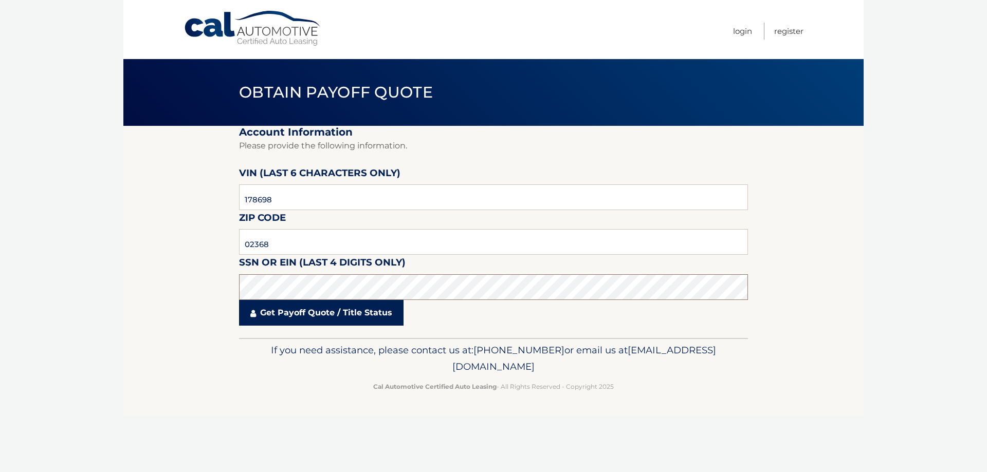 Image resolution: width=987 pixels, height=472 pixels. Describe the element at coordinates (253, 28) in the screenshot. I see `a: Cal Automotive` at that location.